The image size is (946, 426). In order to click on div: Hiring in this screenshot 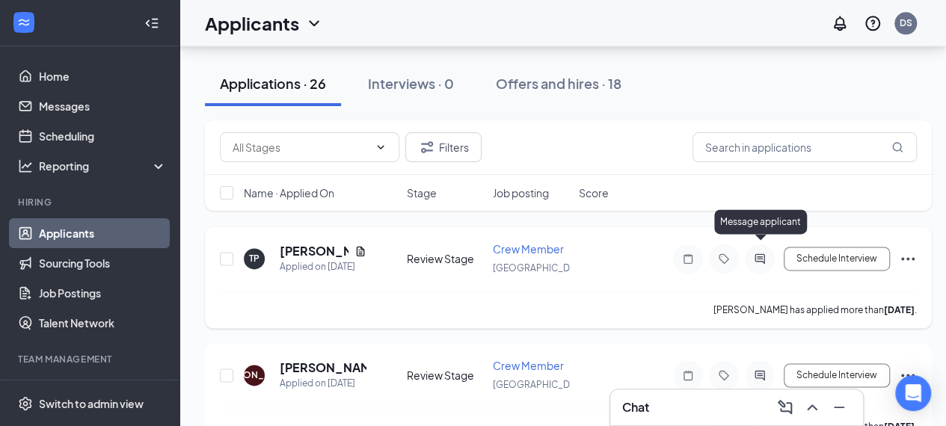, I will do `click(90, 202)`.